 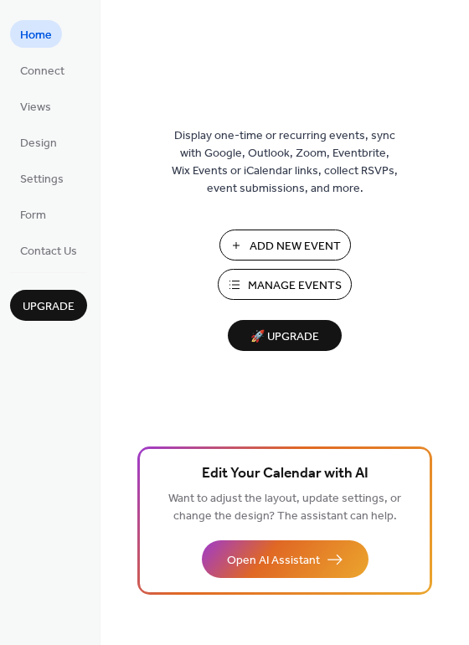 I want to click on span: Settings, so click(x=42, y=179).